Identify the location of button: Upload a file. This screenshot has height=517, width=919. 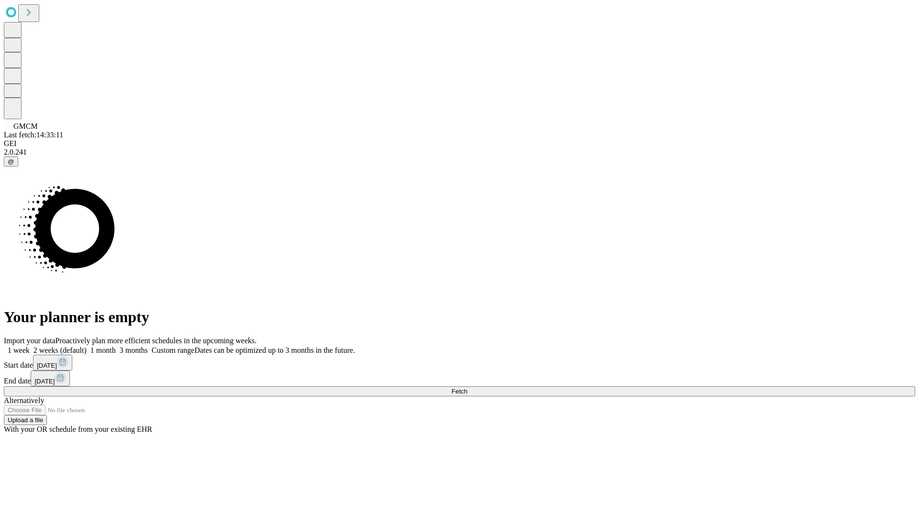
(25, 420).